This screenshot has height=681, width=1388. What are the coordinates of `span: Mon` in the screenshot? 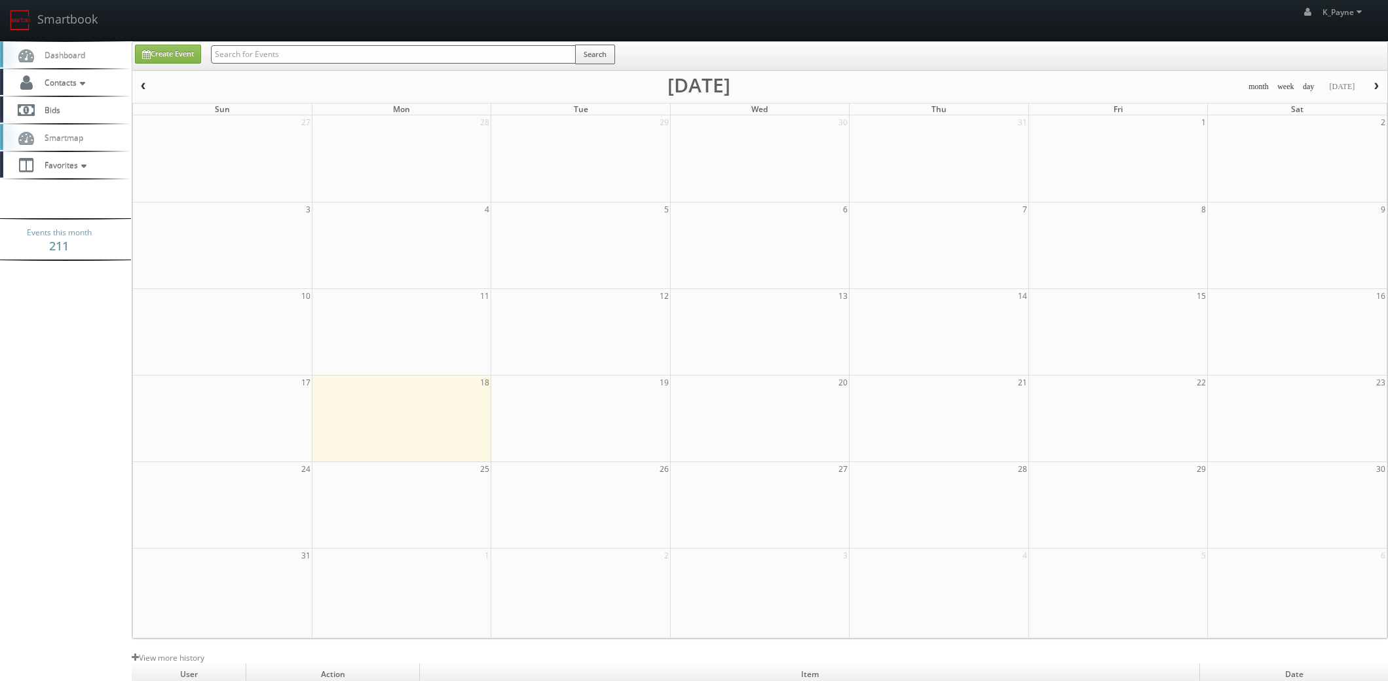 It's located at (402, 109).